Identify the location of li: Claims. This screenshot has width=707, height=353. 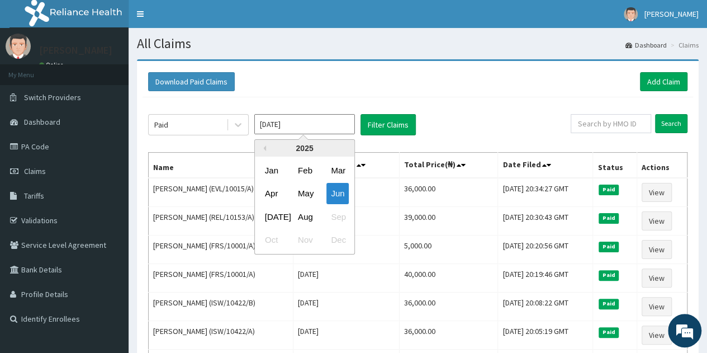
(683, 45).